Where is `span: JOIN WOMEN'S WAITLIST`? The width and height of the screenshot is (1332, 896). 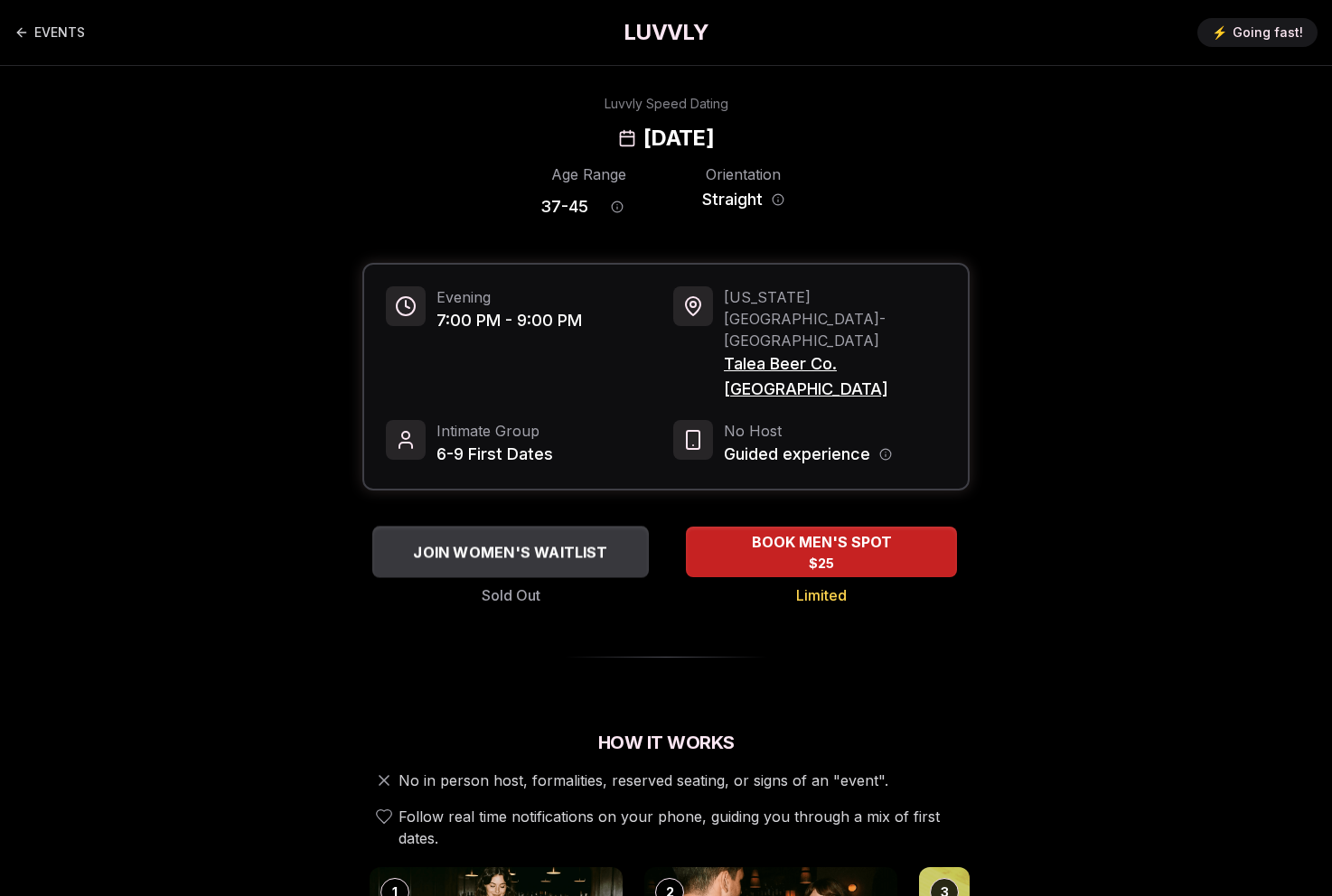
span: JOIN WOMEN'S WAITLIST is located at coordinates (510, 552).